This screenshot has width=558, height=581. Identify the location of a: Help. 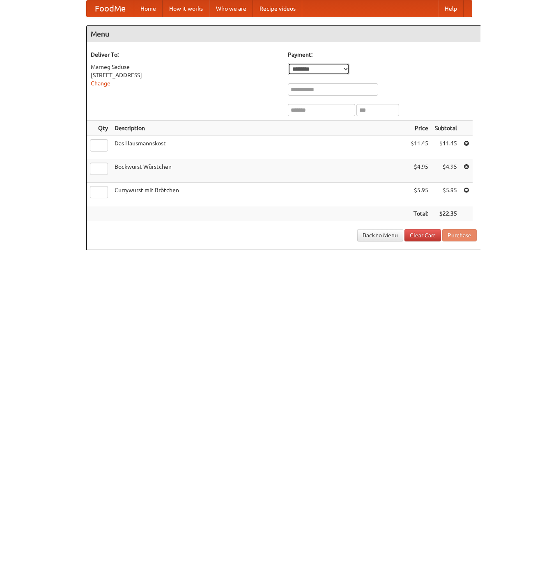
(451, 9).